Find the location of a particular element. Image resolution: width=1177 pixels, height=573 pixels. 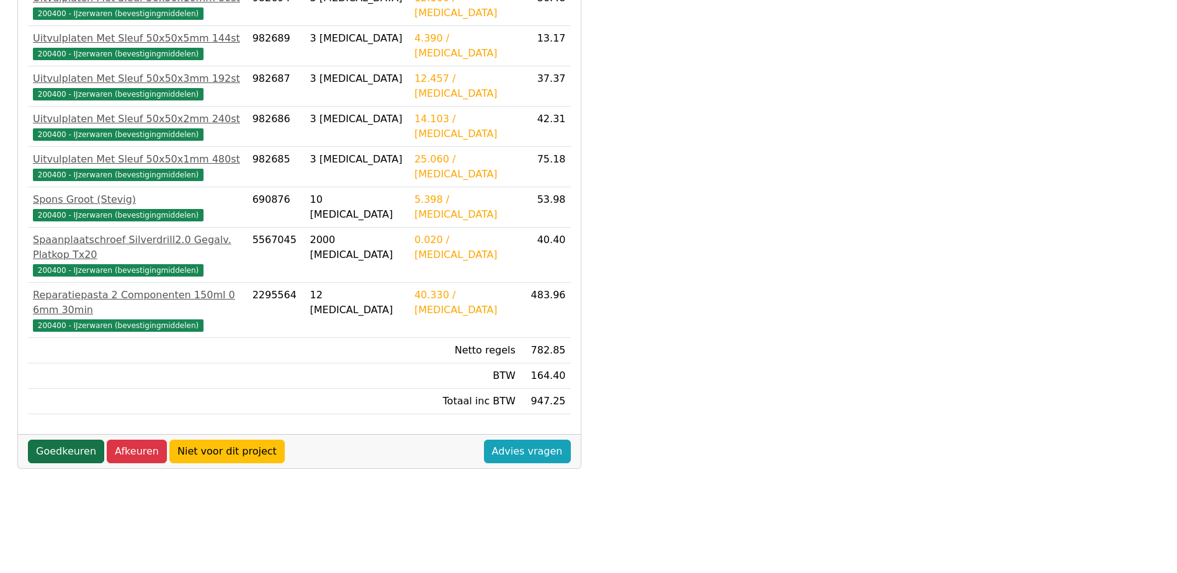

td: 982687 is located at coordinates (276, 86).